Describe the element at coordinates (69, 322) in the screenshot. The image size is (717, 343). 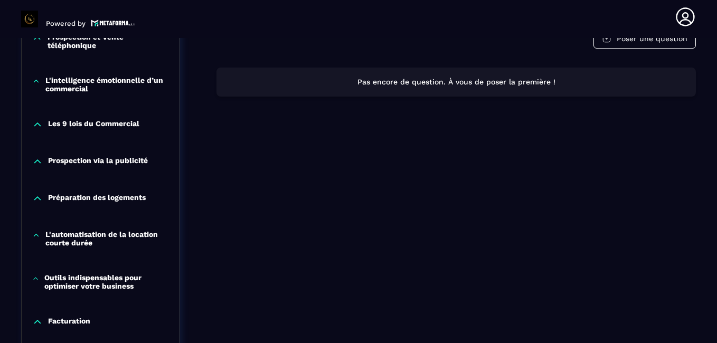
I see `p: Facturation` at that location.